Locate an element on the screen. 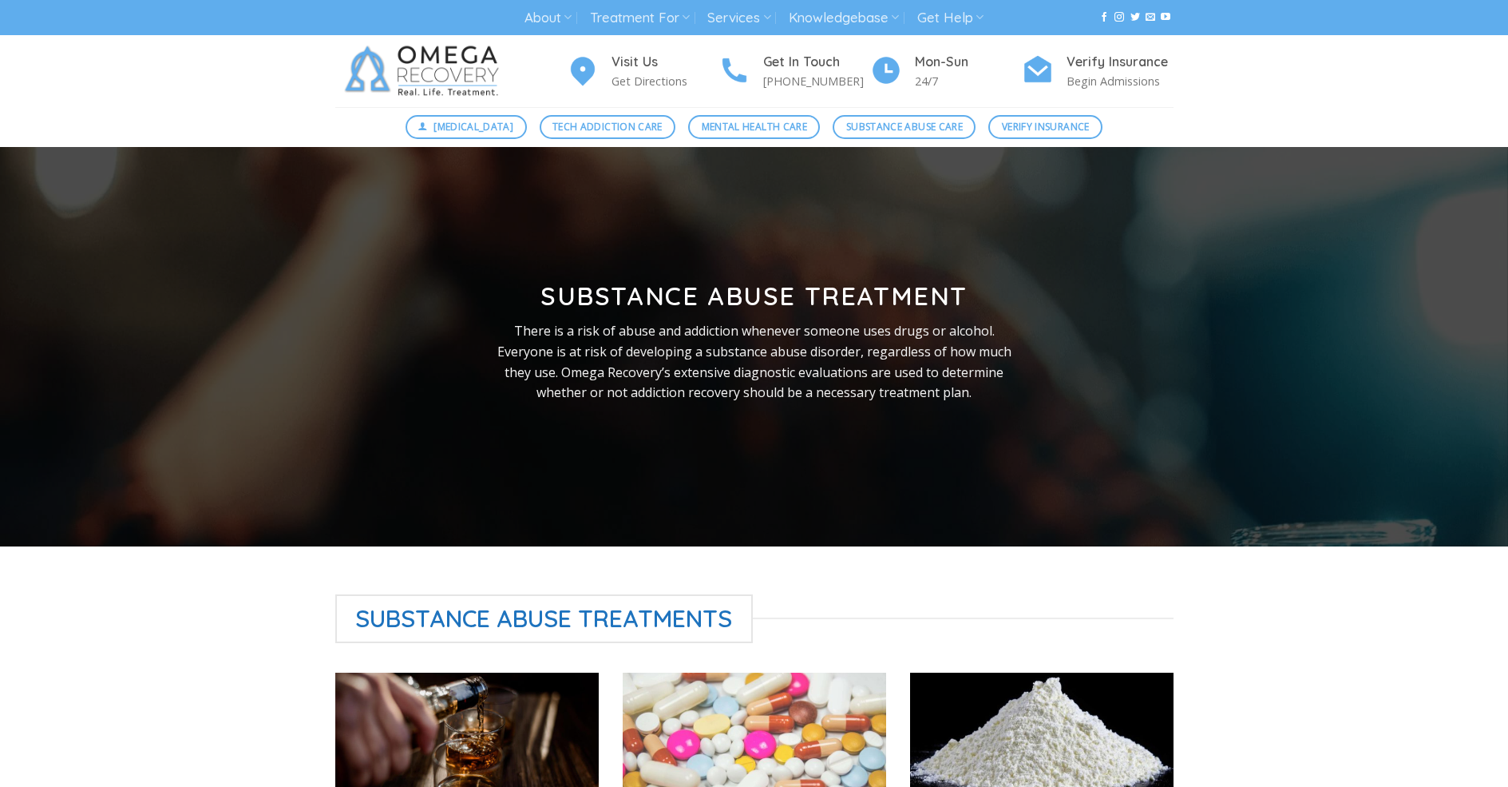 This screenshot has height=787, width=1508. h4: Verify Insurance is located at coordinates (1120, 62).